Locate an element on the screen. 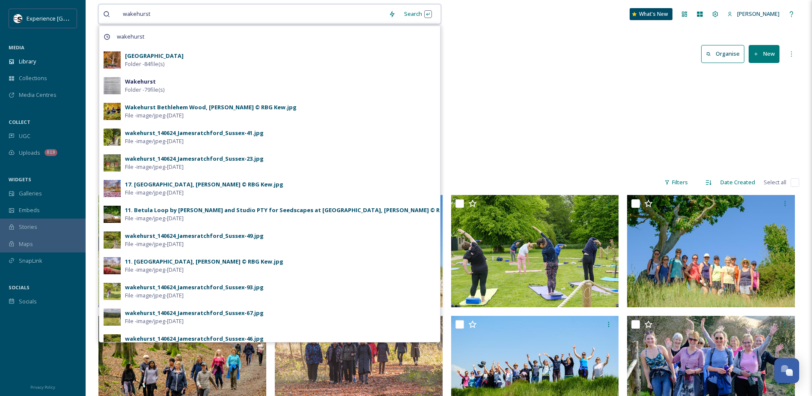  span: Stories is located at coordinates (28, 226).